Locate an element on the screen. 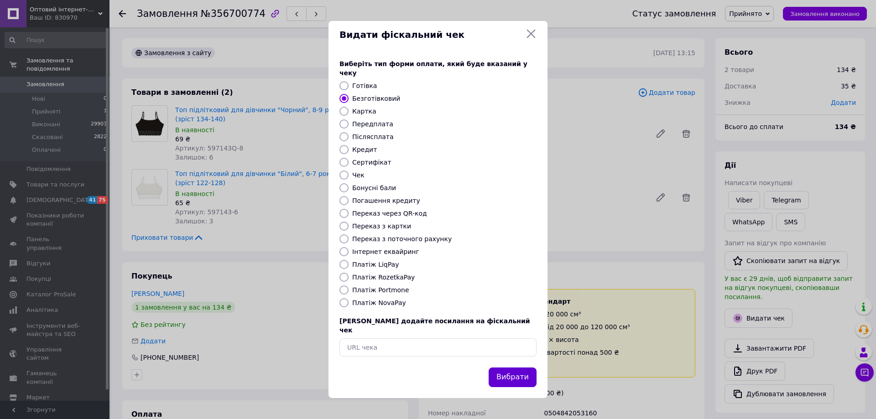 The height and width of the screenshot is (419, 876). input: URL чека is located at coordinates (438, 348).